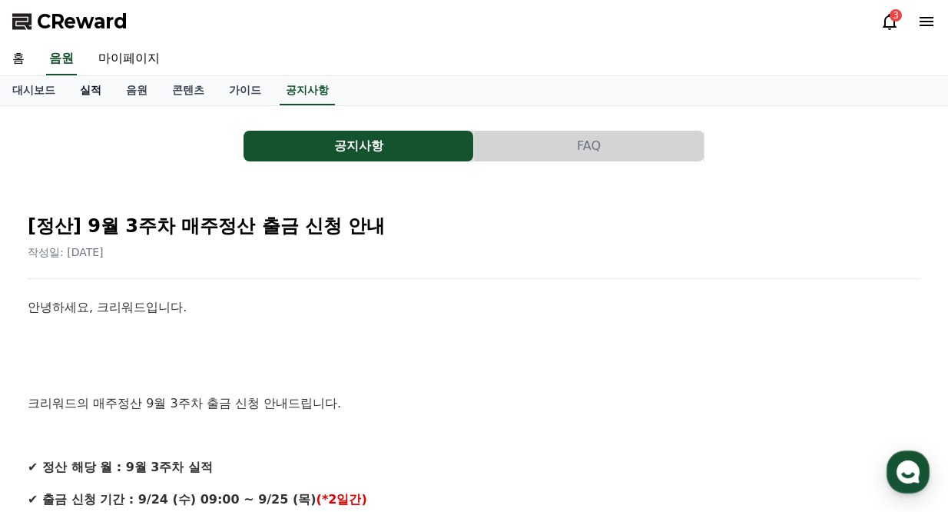 The width and height of the screenshot is (948, 512). Describe the element at coordinates (889, 22) in the screenshot. I see `a: 3` at that location.